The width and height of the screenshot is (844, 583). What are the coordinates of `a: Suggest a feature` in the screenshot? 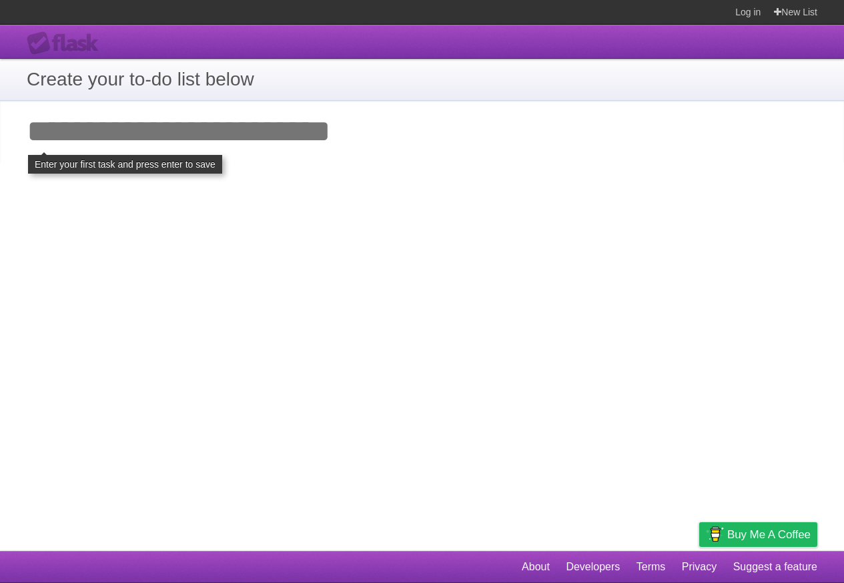 It's located at (776, 567).